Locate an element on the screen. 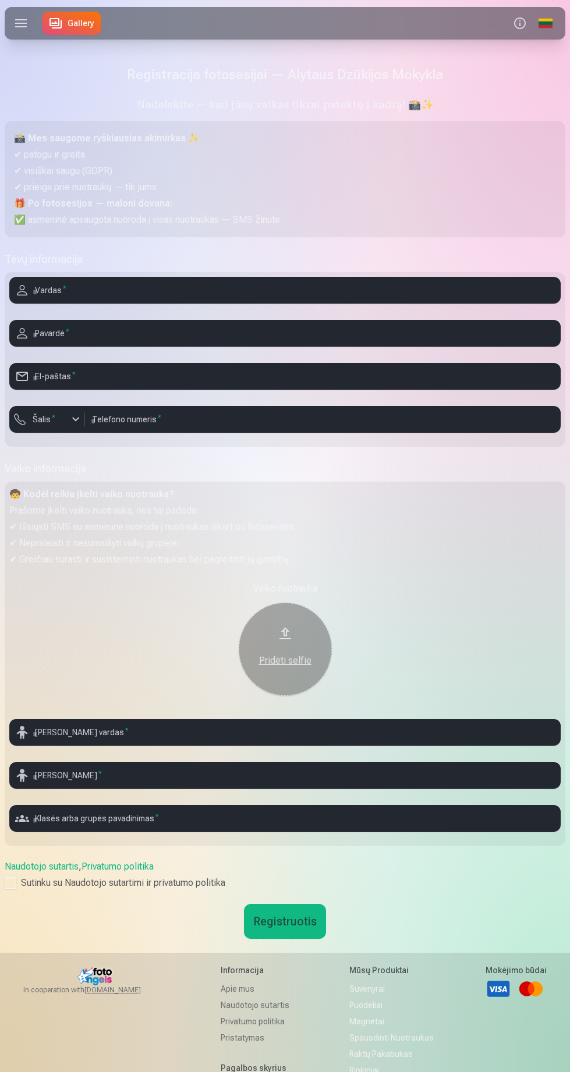 The height and width of the screenshot is (1072, 570). p: ✔ Nepraleisti ir nesumaišyti vaikų grupėje; is located at coordinates (284, 543).